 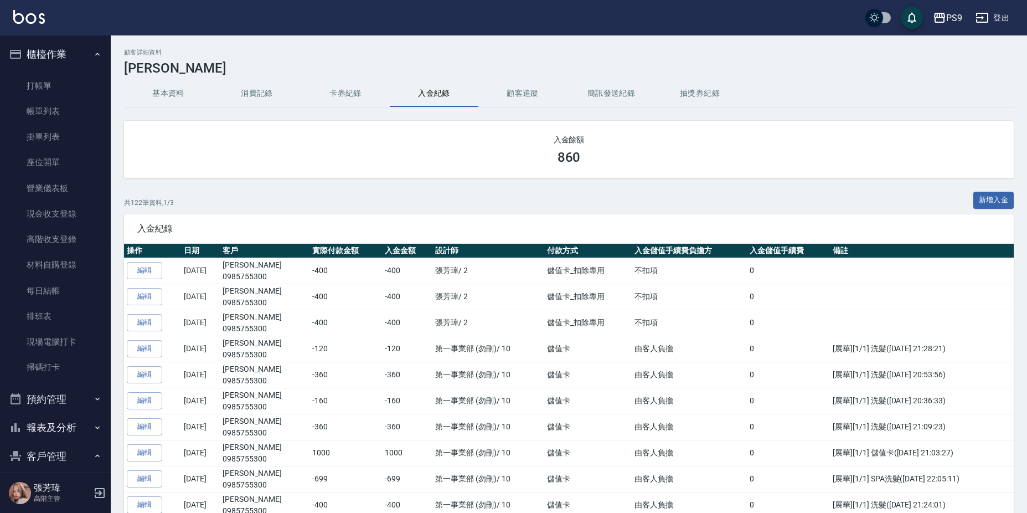 I want to click on span: 入金紀錄, so click(x=569, y=229).